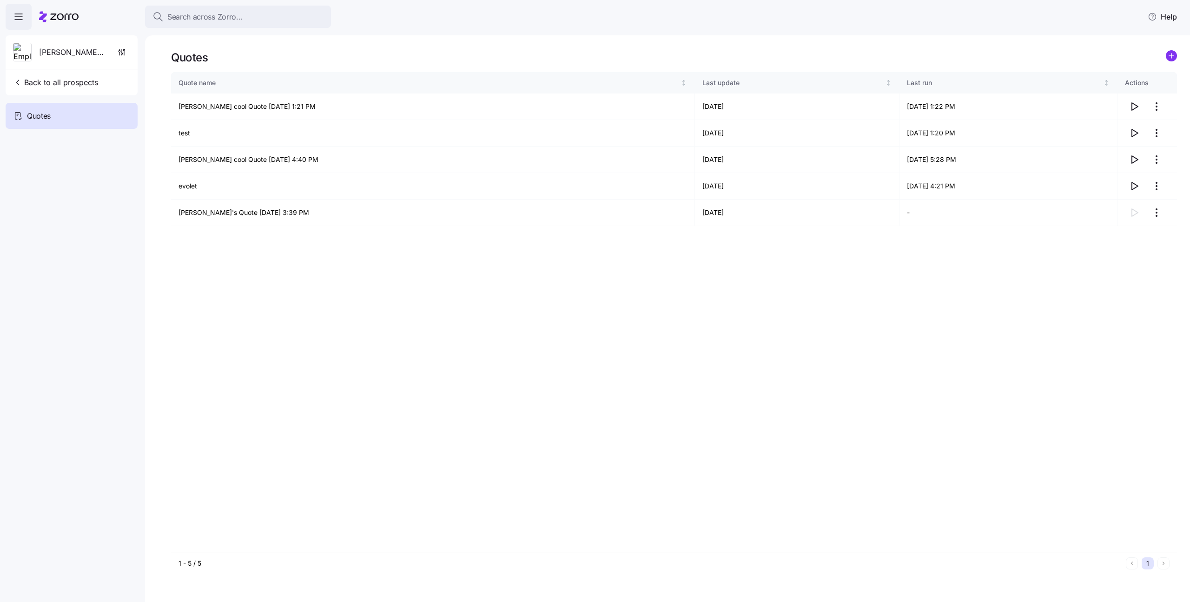  What do you see at coordinates (651, 563) in the screenshot?
I see `div: 1 - 5 / 5` at bounding box center [651, 563].